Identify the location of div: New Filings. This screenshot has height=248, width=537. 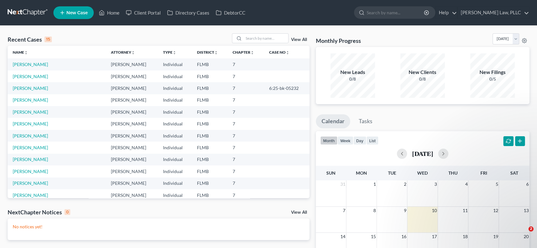
(493, 72).